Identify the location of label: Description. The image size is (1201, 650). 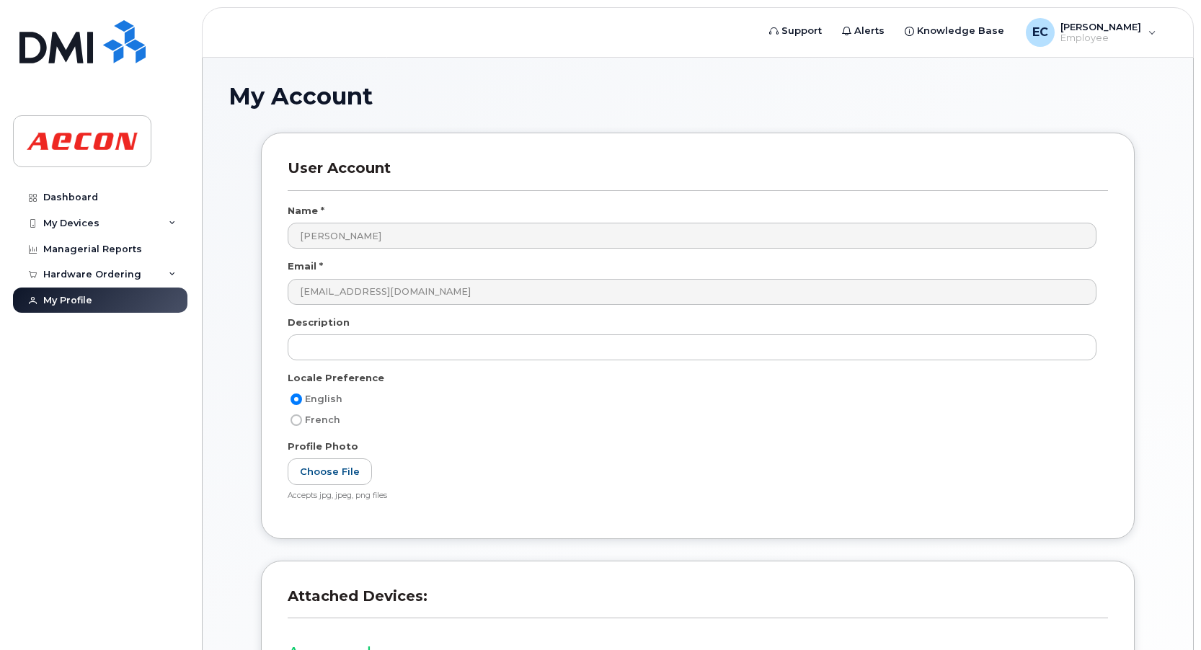
(319, 322).